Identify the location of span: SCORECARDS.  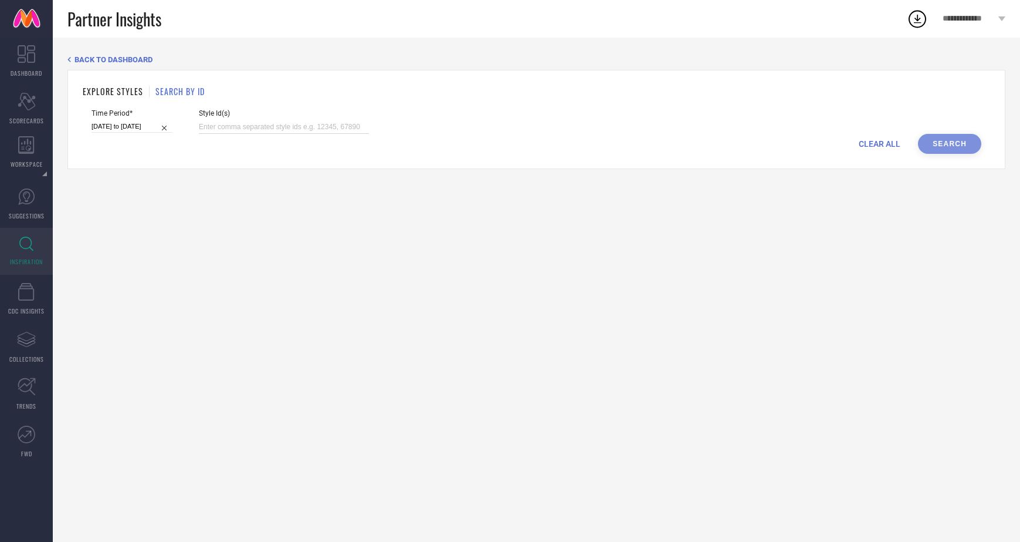
(26, 120).